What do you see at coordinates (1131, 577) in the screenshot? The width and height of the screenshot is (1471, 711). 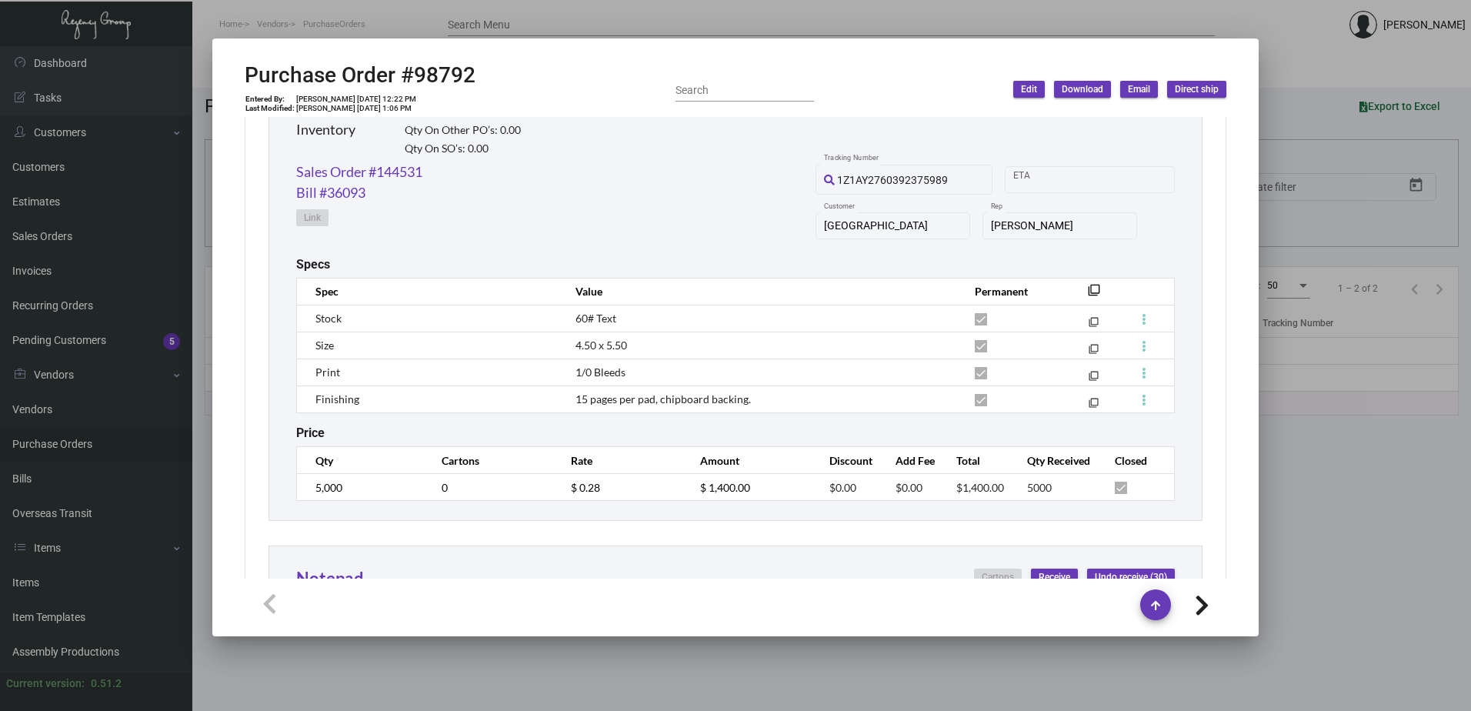 I see `button: Undo receive (30)` at bounding box center [1131, 577].